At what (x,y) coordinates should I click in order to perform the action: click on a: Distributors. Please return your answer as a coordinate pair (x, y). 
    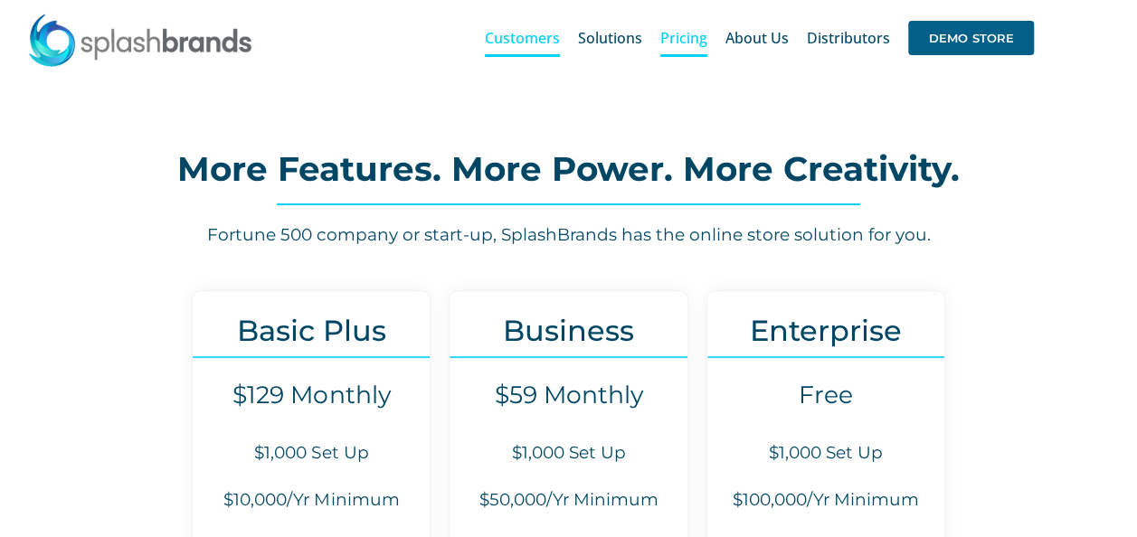
    Looking at the image, I should click on (848, 38).